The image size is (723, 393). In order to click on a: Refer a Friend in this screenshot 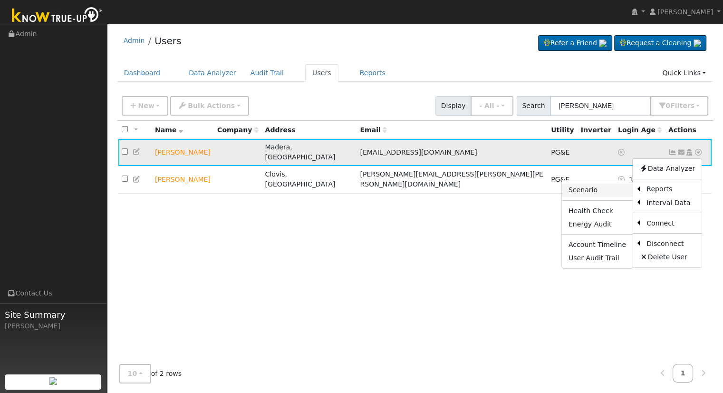, I will do `click(575, 43)`.